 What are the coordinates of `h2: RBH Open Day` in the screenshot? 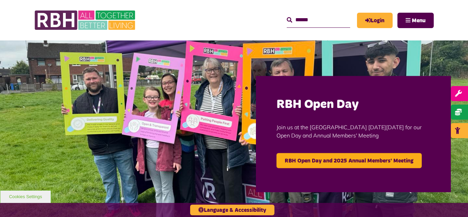 It's located at (353, 104).